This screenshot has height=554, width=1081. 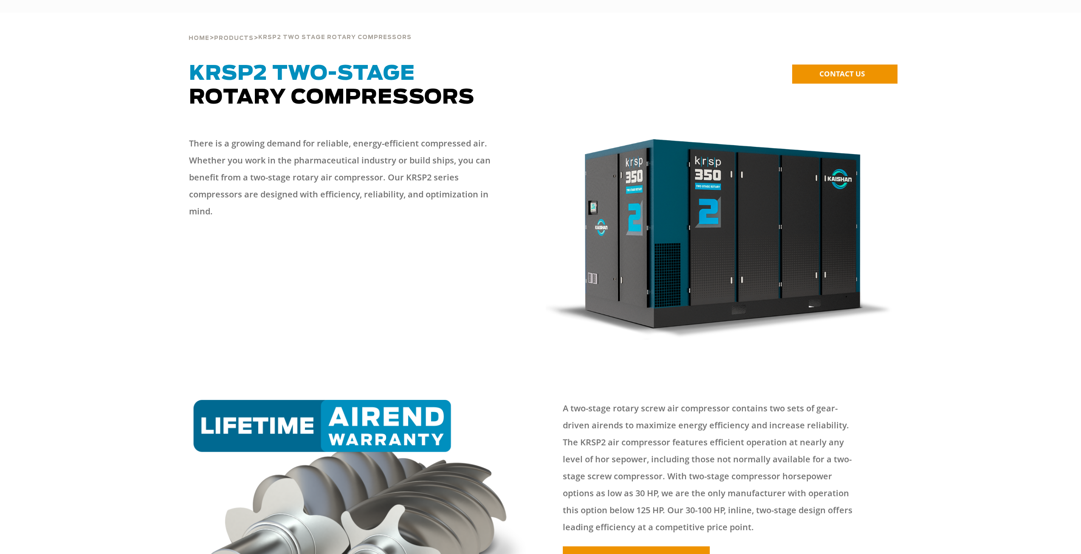 I want to click on a: Home, so click(x=199, y=38).